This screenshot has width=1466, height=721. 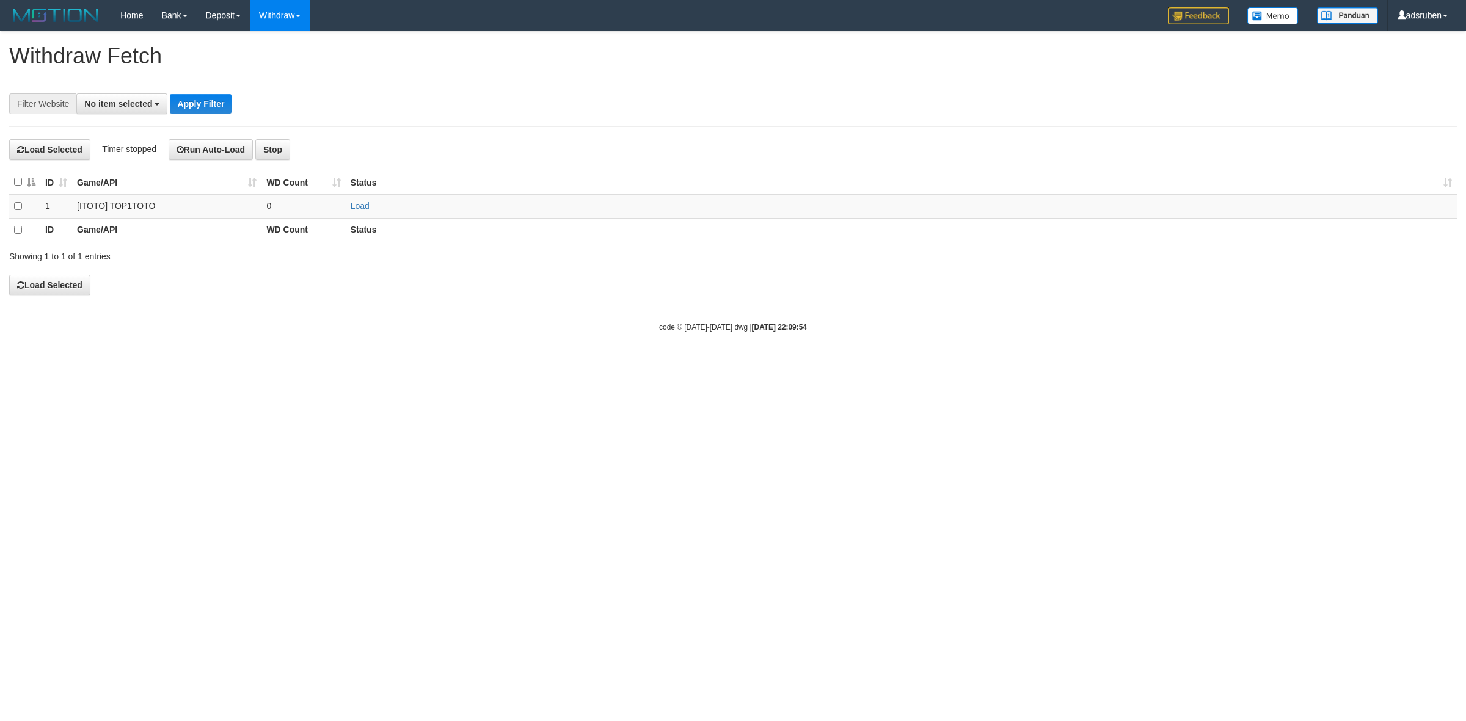 I want to click on span: 0, so click(x=269, y=206).